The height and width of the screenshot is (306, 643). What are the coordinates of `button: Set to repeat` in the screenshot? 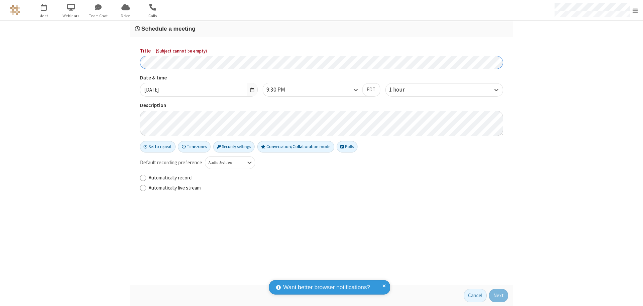 It's located at (158, 147).